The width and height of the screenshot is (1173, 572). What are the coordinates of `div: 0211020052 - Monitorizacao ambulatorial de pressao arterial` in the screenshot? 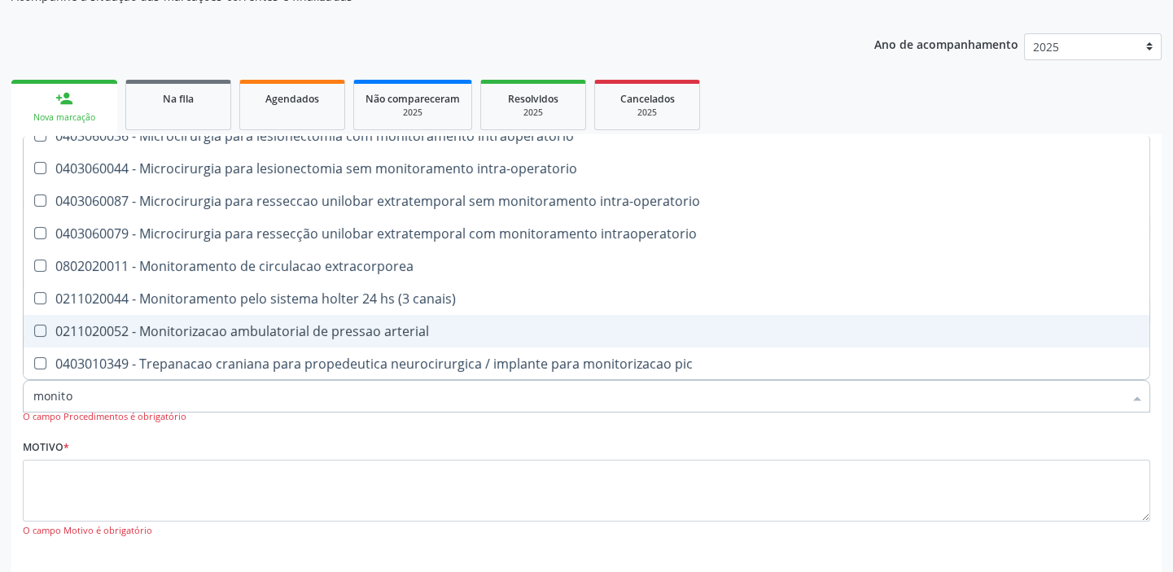 It's located at (586, 331).